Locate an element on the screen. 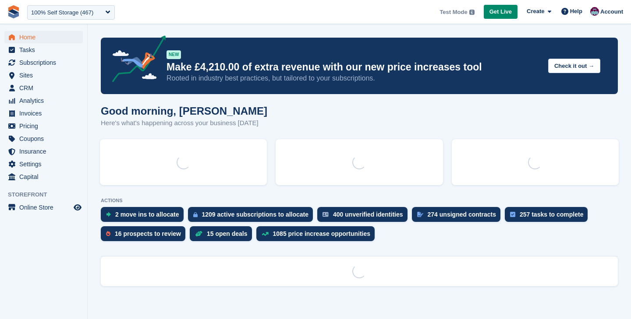  div: 1209 active subscriptions to allocate is located at coordinates (256, 215).